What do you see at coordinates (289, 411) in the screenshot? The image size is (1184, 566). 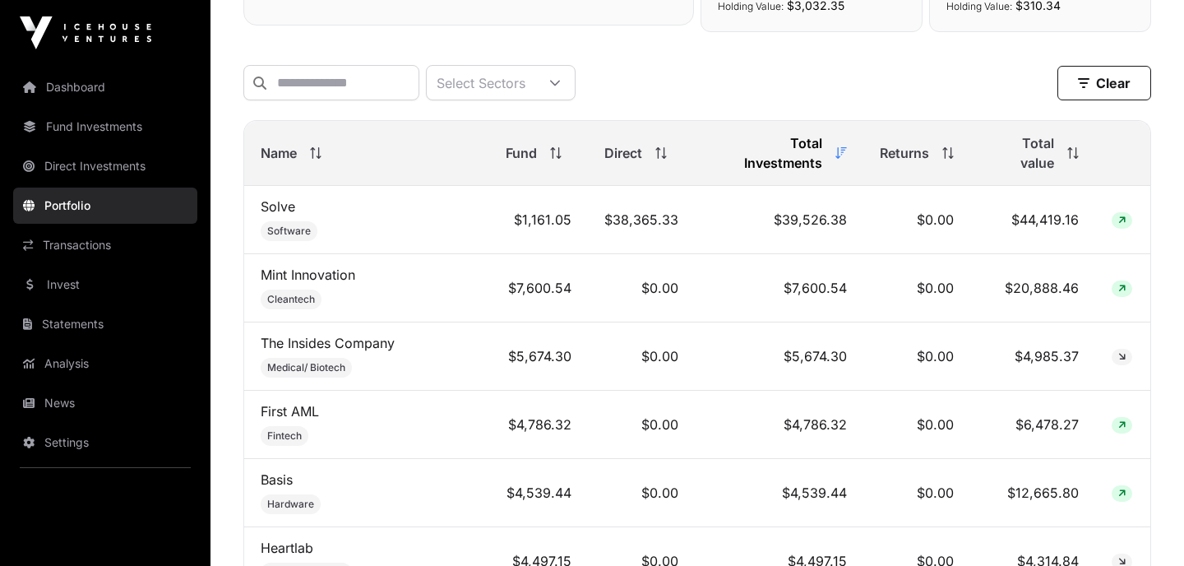 I see `a: First AML` at bounding box center [289, 411].